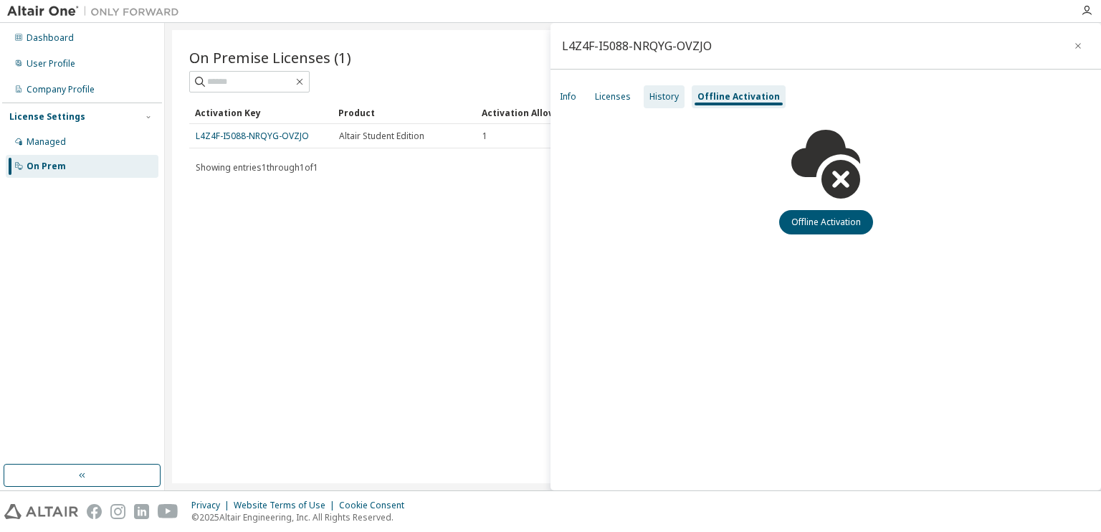  Describe the element at coordinates (286, 505) in the screenshot. I see `div: Website Terms of Use` at that location.